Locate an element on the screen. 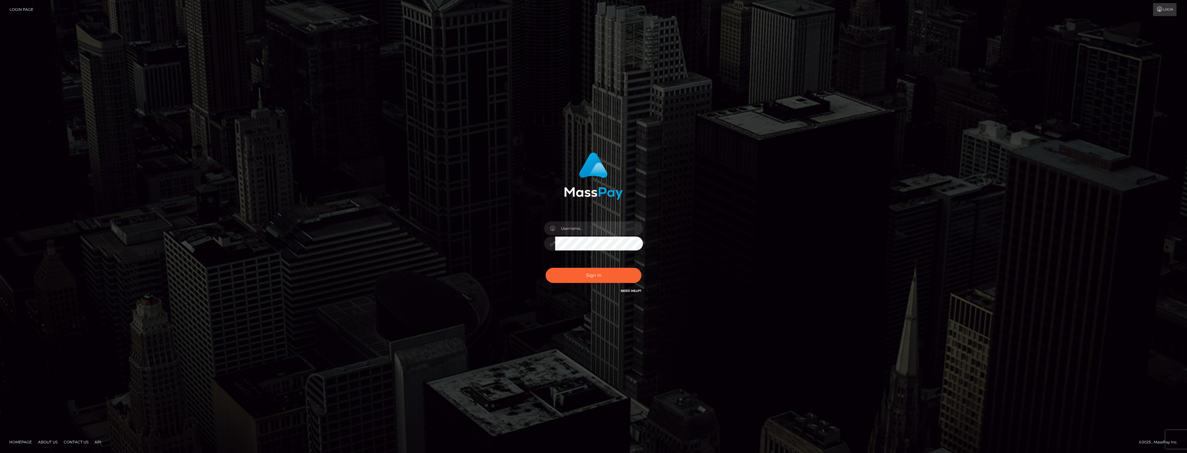 Image resolution: width=1187 pixels, height=453 pixels. img: MassPay Login is located at coordinates (594, 176).